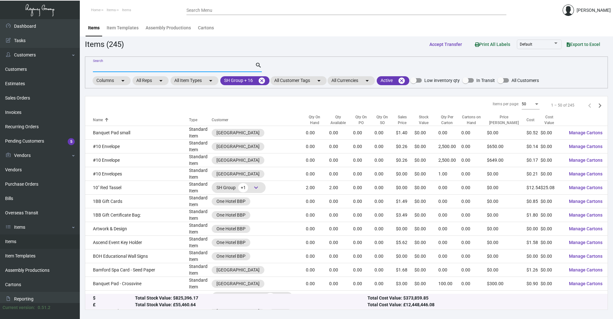  I want to click on div: Cost, so click(530, 120).